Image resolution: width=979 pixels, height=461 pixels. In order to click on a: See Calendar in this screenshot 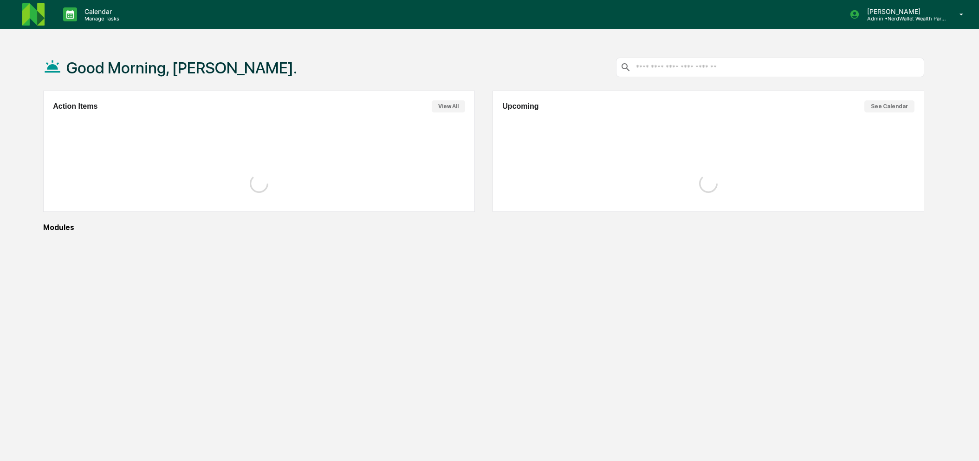, I will do `click(890, 106)`.